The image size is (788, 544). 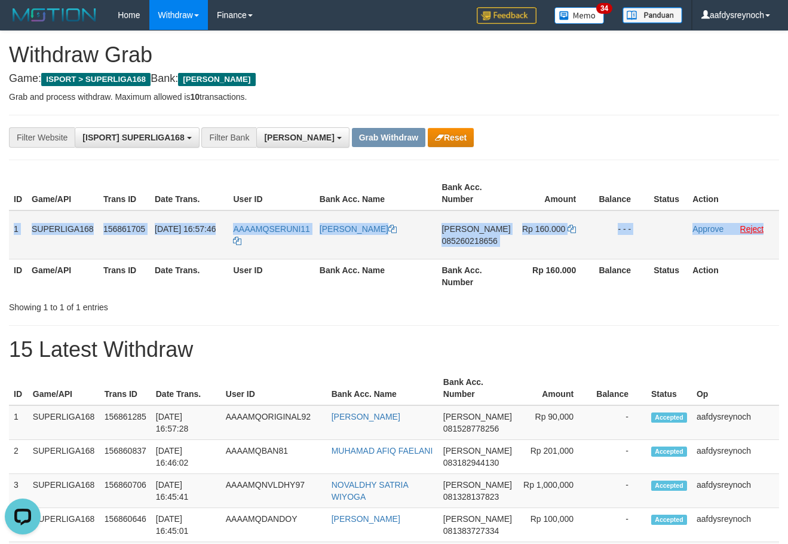 What do you see at coordinates (579, 16) in the screenshot?
I see `img: Button%20Memo.svg` at bounding box center [579, 16].